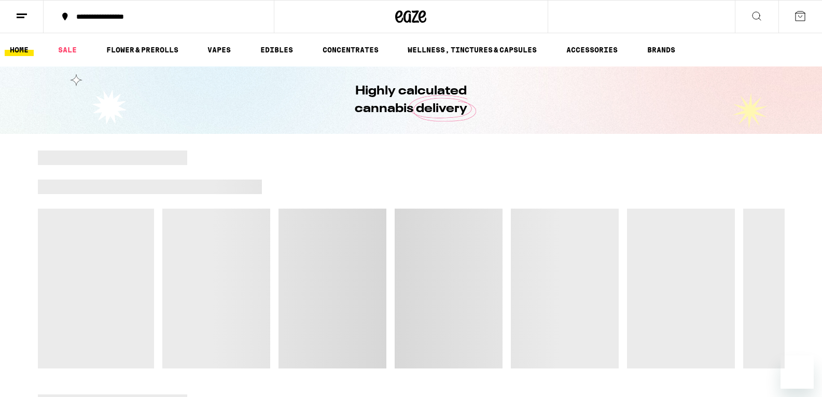 The image size is (822, 397). What do you see at coordinates (661, 50) in the screenshot?
I see `a: BRANDS` at bounding box center [661, 50].